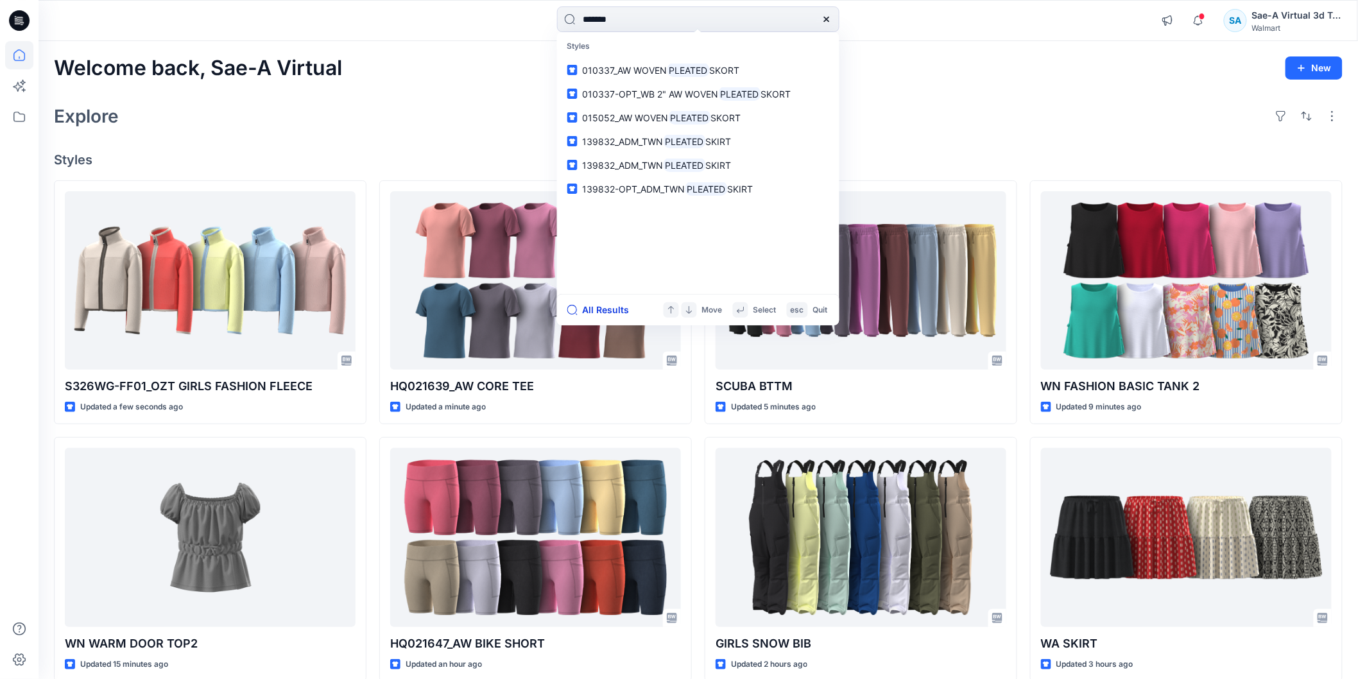  Describe the element at coordinates (634, 189) in the screenshot. I see `span: 139832-OPT_ADM_TWN` at that location.